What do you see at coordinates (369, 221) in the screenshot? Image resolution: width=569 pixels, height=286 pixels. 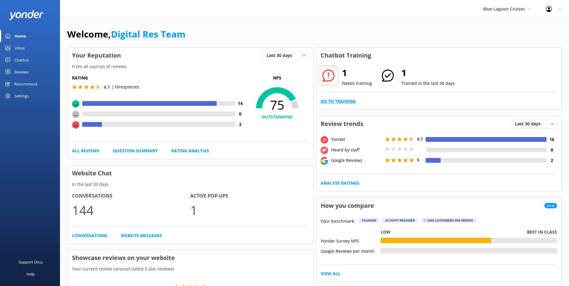 I see `div: Tourism` at bounding box center [369, 221].